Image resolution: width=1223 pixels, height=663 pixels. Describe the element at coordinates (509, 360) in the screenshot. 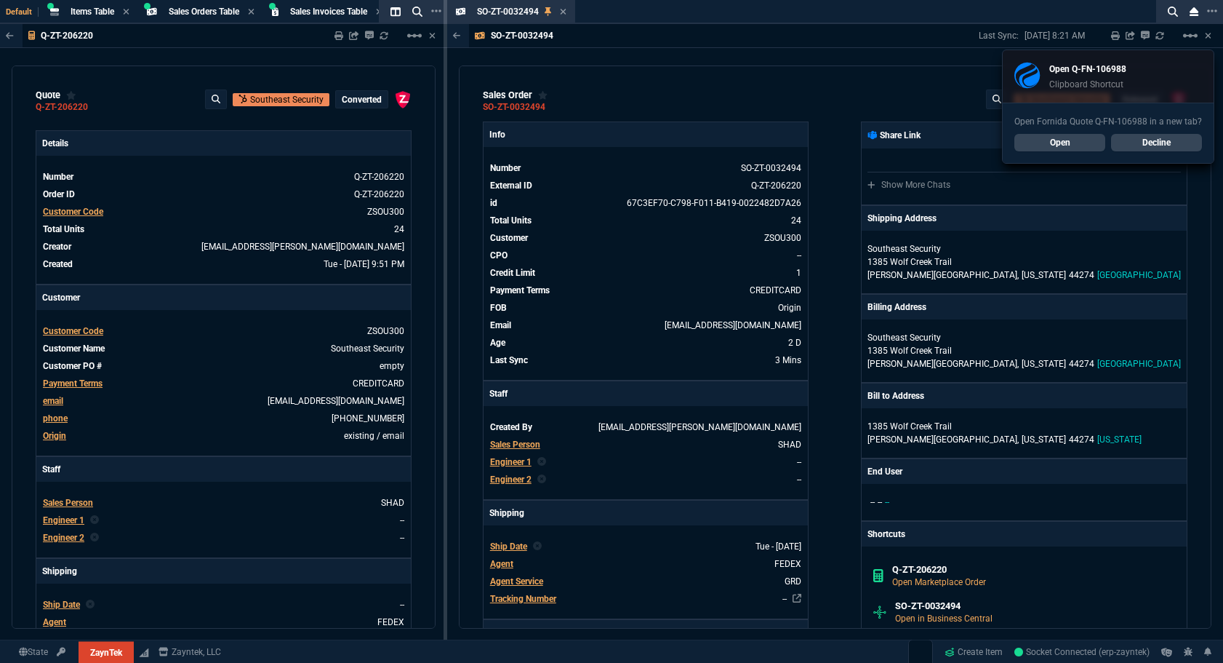

I see `span: Last Sync` at that location.